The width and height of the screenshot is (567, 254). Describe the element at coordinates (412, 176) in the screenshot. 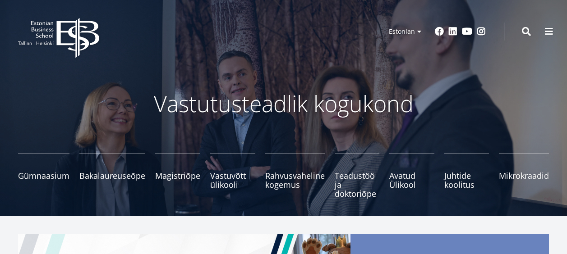

I see `a: Avatud Ülikool` at that location.